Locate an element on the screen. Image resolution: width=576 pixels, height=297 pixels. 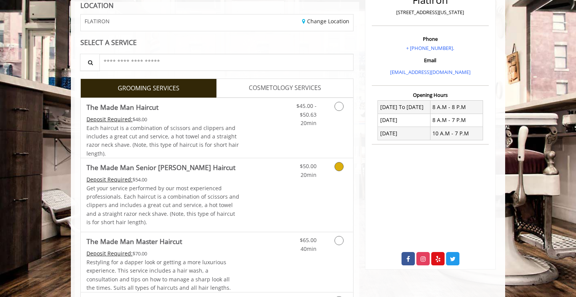
span: Restyling for a dapper look or getting a more luxurious experience. This service includes a hair ... is located at coordinates (159, 275).